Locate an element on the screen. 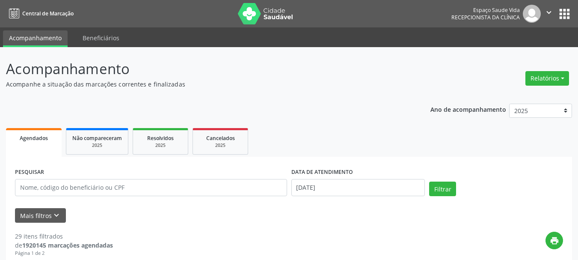 This screenshot has width=578, height=260. label: DATA DE ATENDIMENTO is located at coordinates (322, 172).